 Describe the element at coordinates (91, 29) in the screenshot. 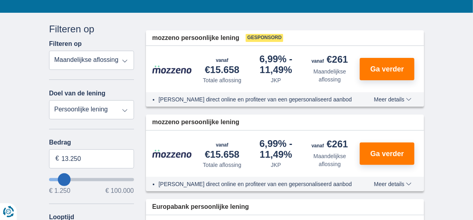

I see `div: Filteren op` at that location.